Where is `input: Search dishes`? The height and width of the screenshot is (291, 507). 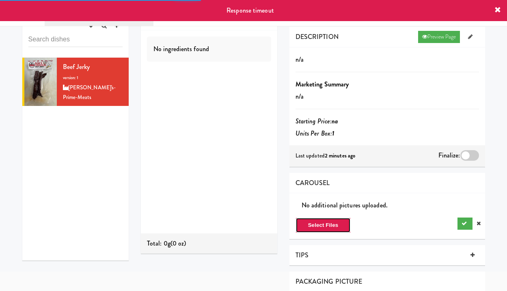 input: Search dishes is located at coordinates (76, 39).